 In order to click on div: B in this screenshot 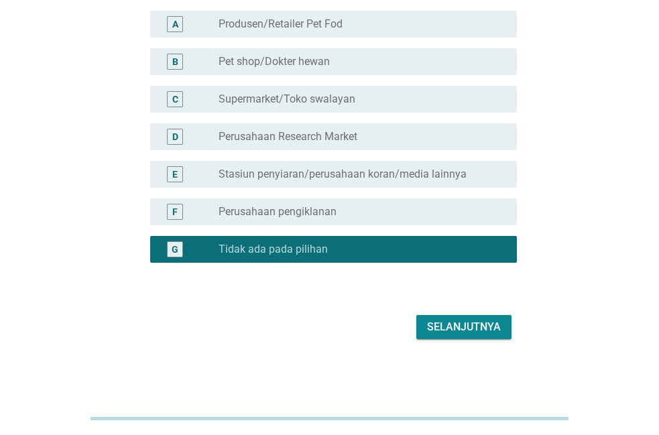, I will do `click(175, 61)`.